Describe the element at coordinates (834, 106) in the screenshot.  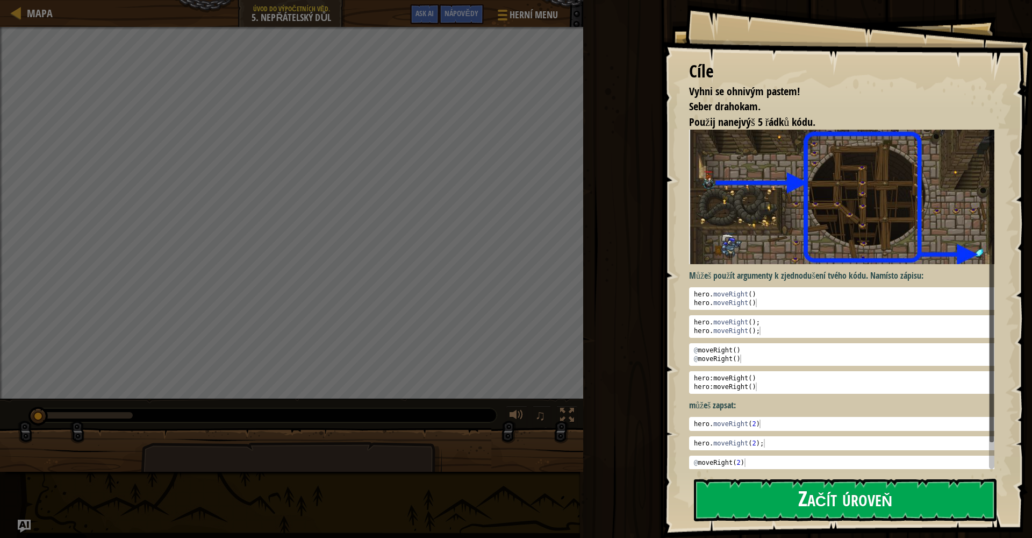
I see `li: Seber drahokam.` at that location.